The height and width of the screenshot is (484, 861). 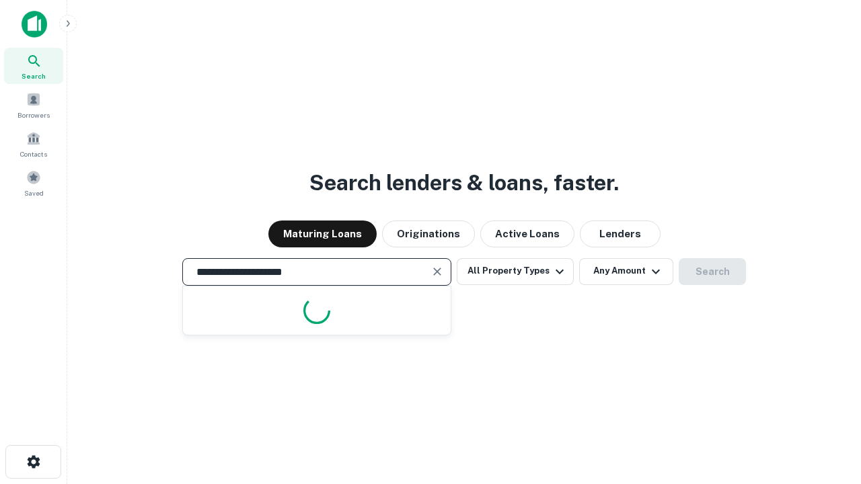 What do you see at coordinates (34, 66) in the screenshot?
I see `div: Search` at bounding box center [34, 66].